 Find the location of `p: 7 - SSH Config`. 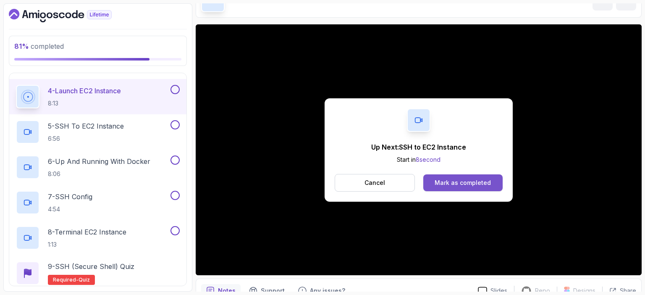

p: 7 - SSH Config is located at coordinates (70, 196).